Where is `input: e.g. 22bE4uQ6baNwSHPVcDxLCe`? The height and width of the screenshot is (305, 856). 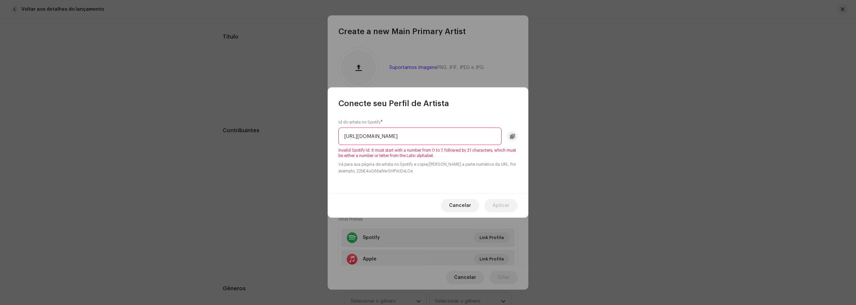
input: e.g. 22bE4uQ6baNwSHPVcDxLCe is located at coordinates (420, 136).